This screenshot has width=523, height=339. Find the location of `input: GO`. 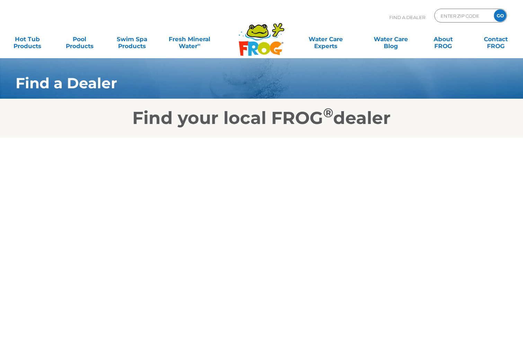

input: GO is located at coordinates (500, 16).